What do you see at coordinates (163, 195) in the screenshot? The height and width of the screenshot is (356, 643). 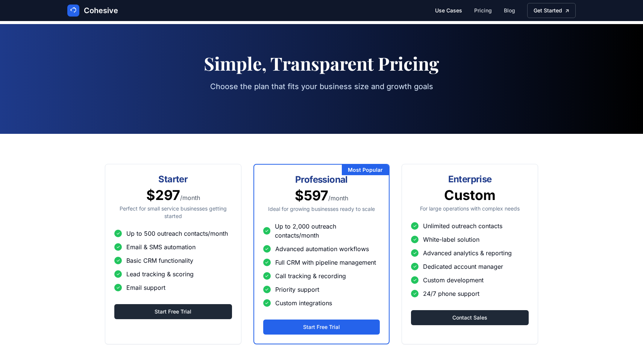 I see `span: $297` at bounding box center [163, 195].